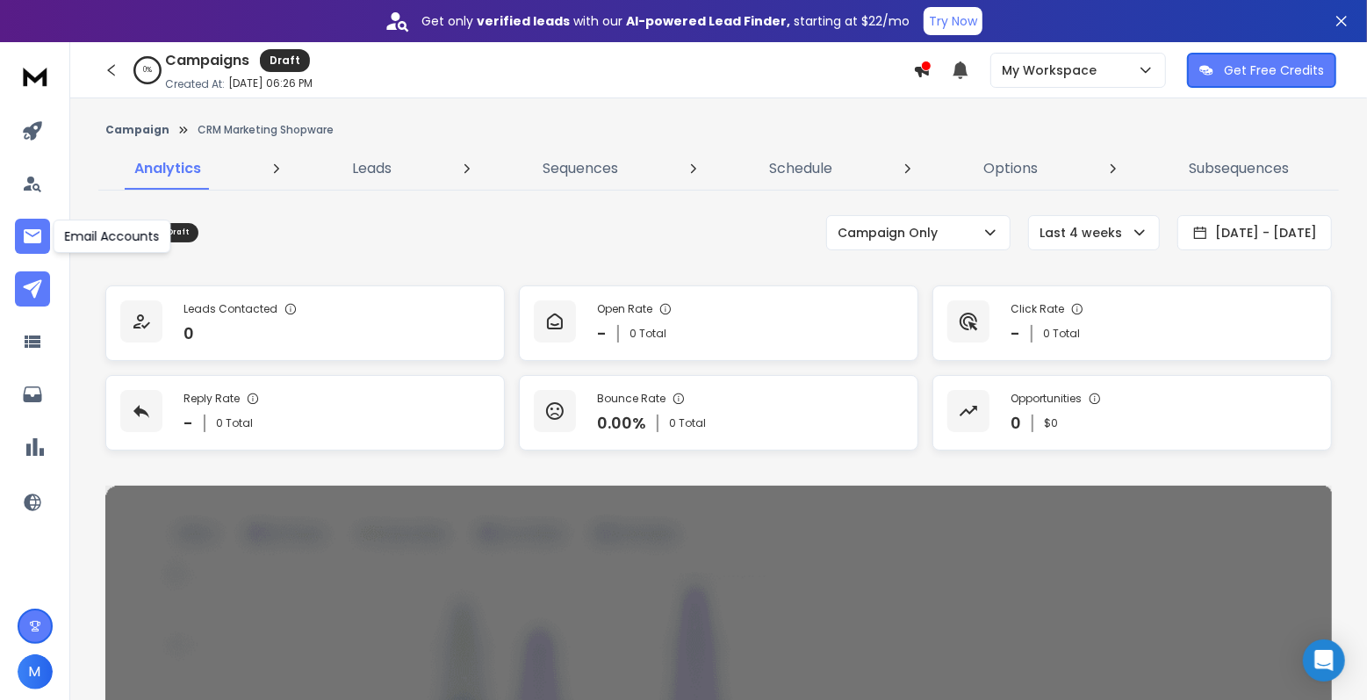 The width and height of the screenshot is (1367, 700). I want to click on a: Reply Rate-0 Total, so click(305, 413).